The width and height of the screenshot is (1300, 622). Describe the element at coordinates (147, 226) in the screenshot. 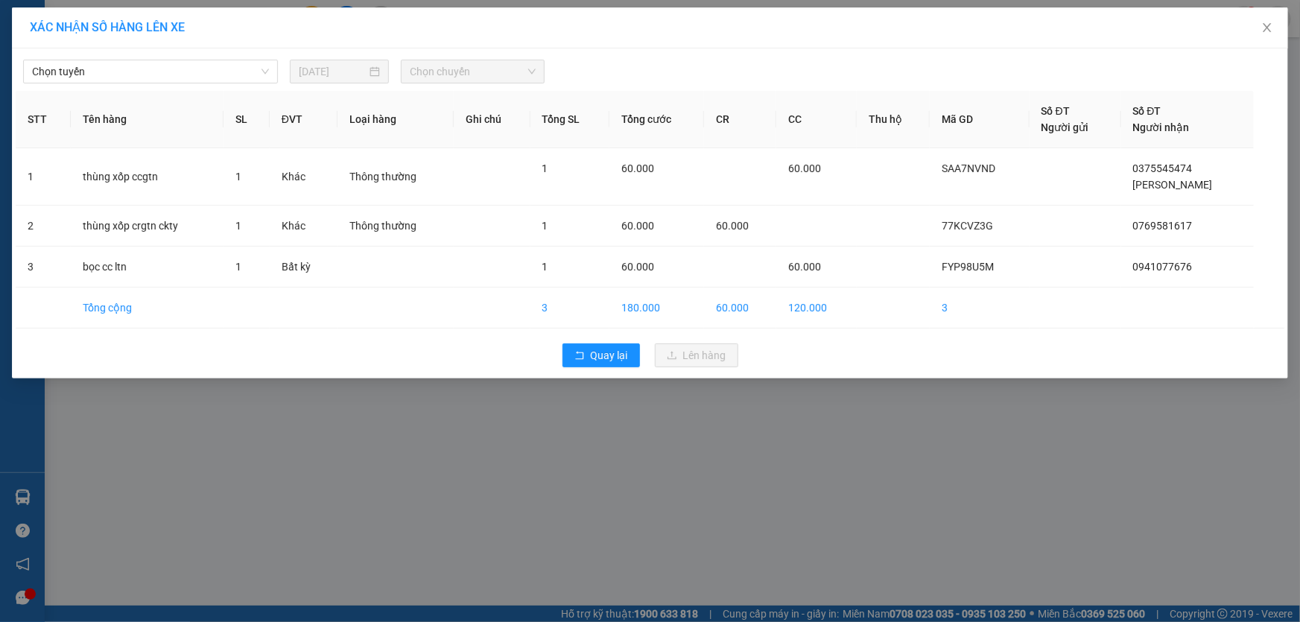

I see `td: thùng xốp crgtn ckty` at that location.